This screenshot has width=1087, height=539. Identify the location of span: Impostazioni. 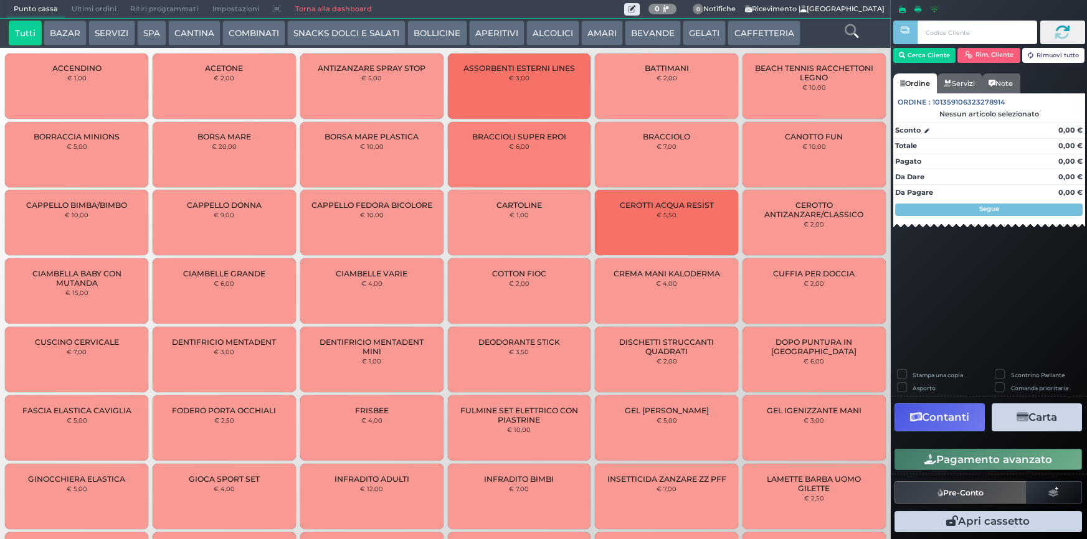
(235, 9).